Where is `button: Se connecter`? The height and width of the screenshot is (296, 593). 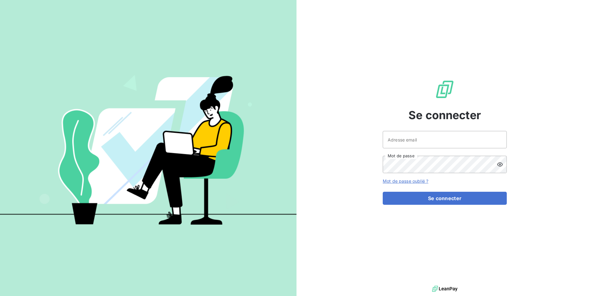
button: Se connecter is located at coordinates (444, 198).